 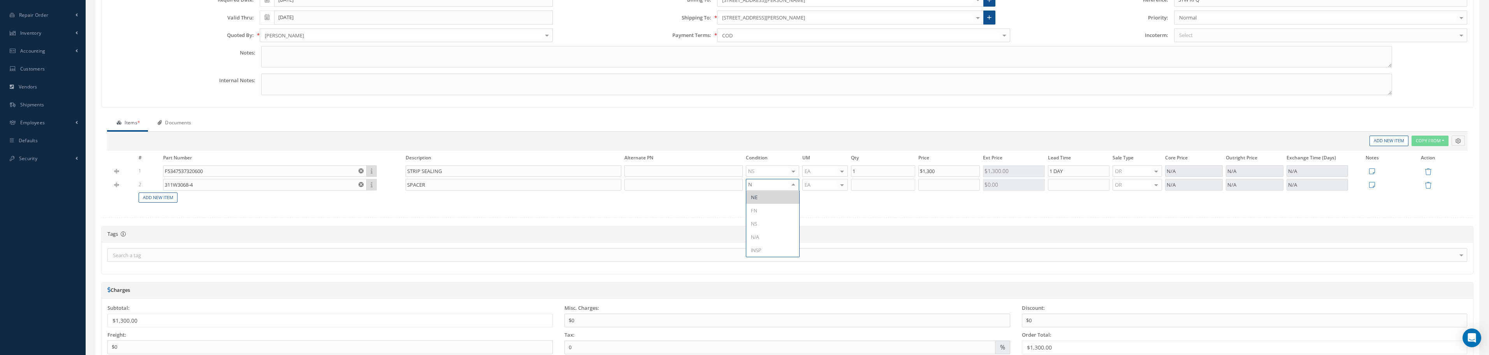 What do you see at coordinates (634, 35) in the screenshot?
I see `label: Payment Terms:` at bounding box center [634, 35].